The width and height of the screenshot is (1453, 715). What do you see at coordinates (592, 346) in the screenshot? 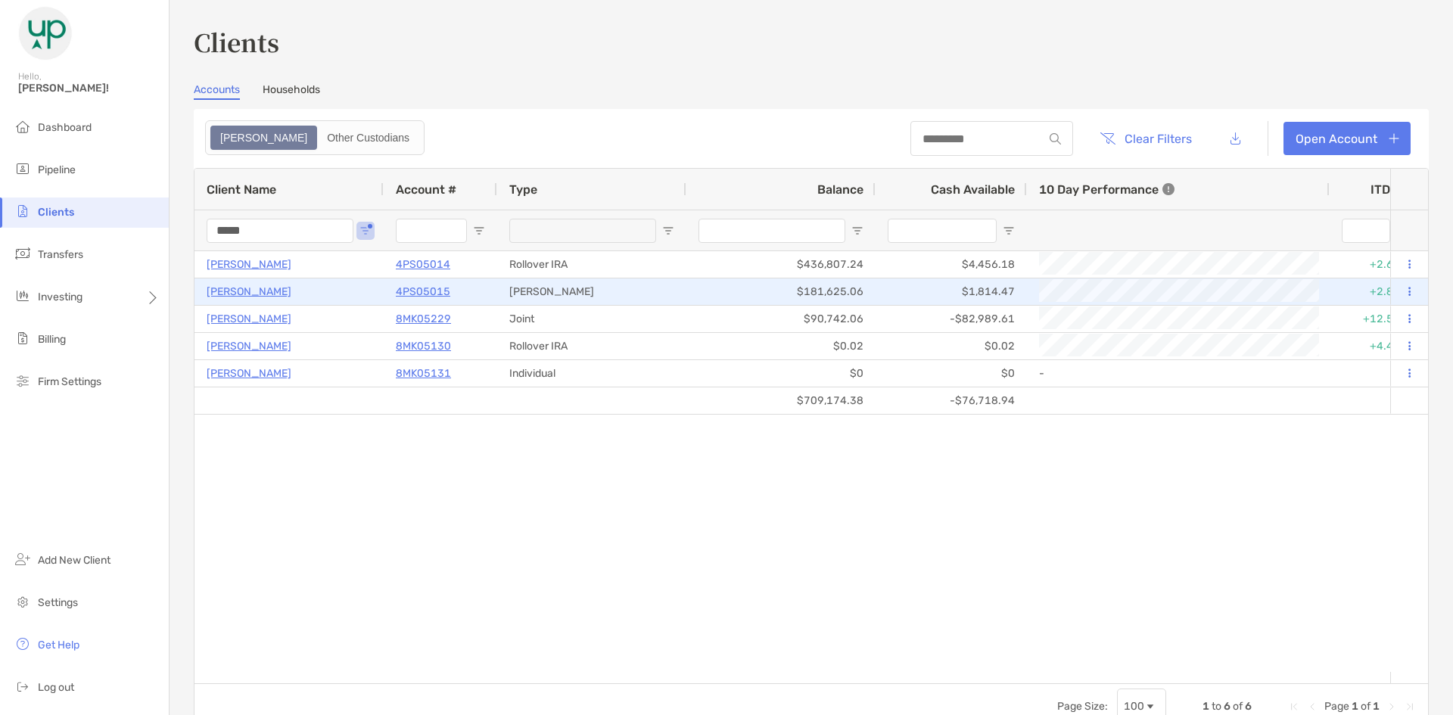
I see `div: Rollover IRA` at bounding box center [592, 346].